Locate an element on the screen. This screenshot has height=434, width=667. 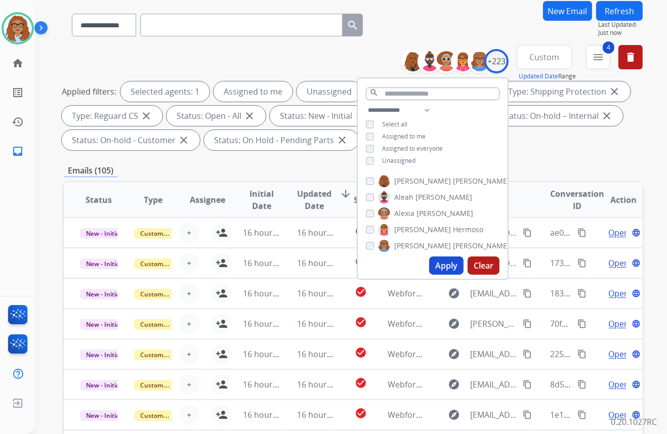
mat-icon: delete is located at coordinates (631, 57).